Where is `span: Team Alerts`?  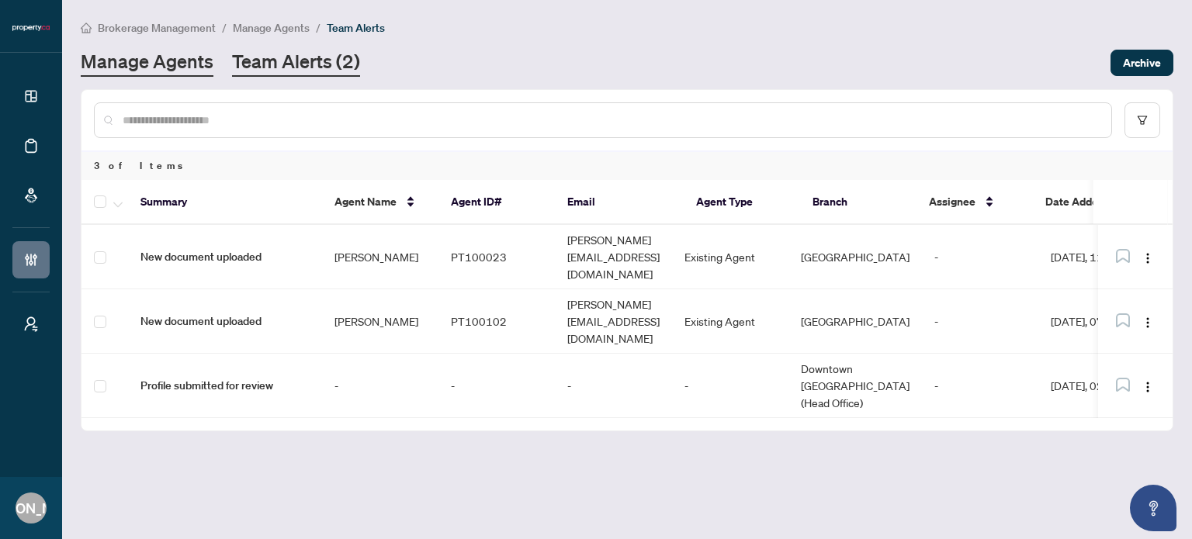 span: Team Alerts is located at coordinates (355, 28).